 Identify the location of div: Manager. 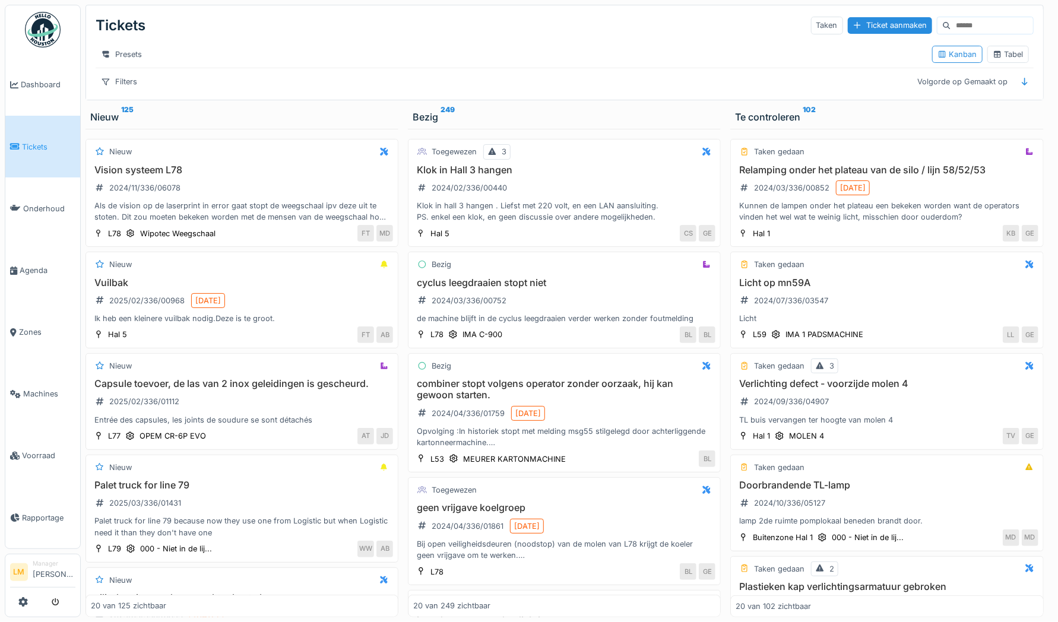
(54, 563).